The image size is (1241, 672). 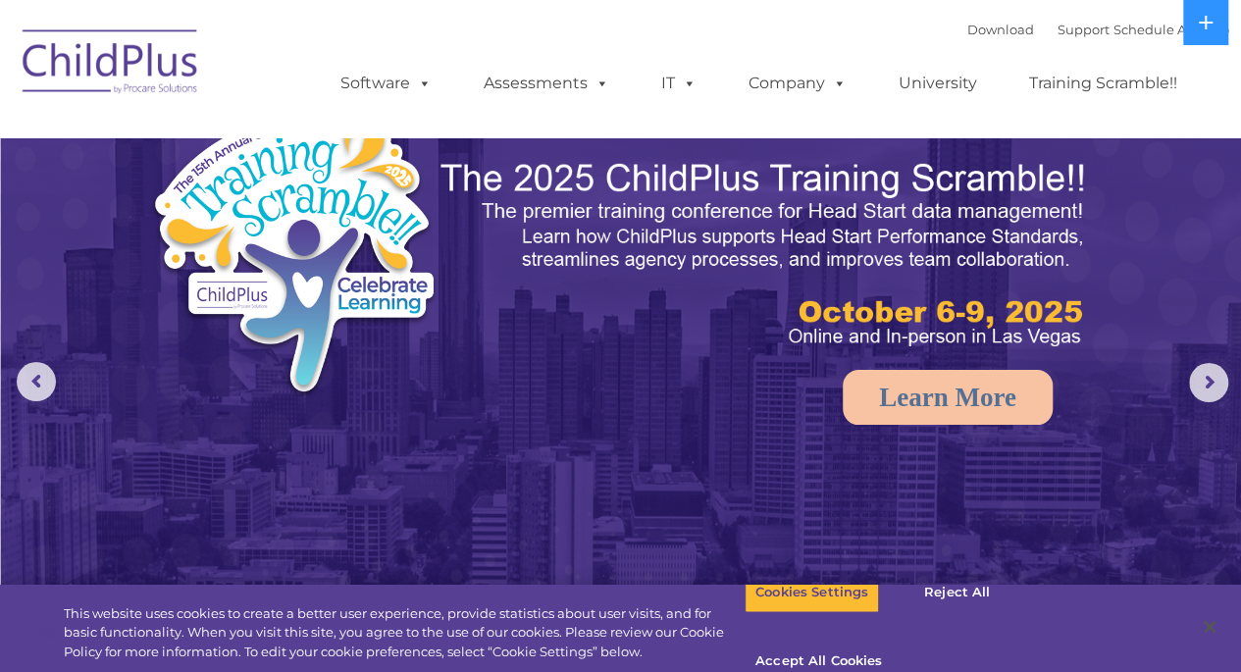 What do you see at coordinates (546, 83) in the screenshot?
I see `a: Assessments` at bounding box center [546, 83].